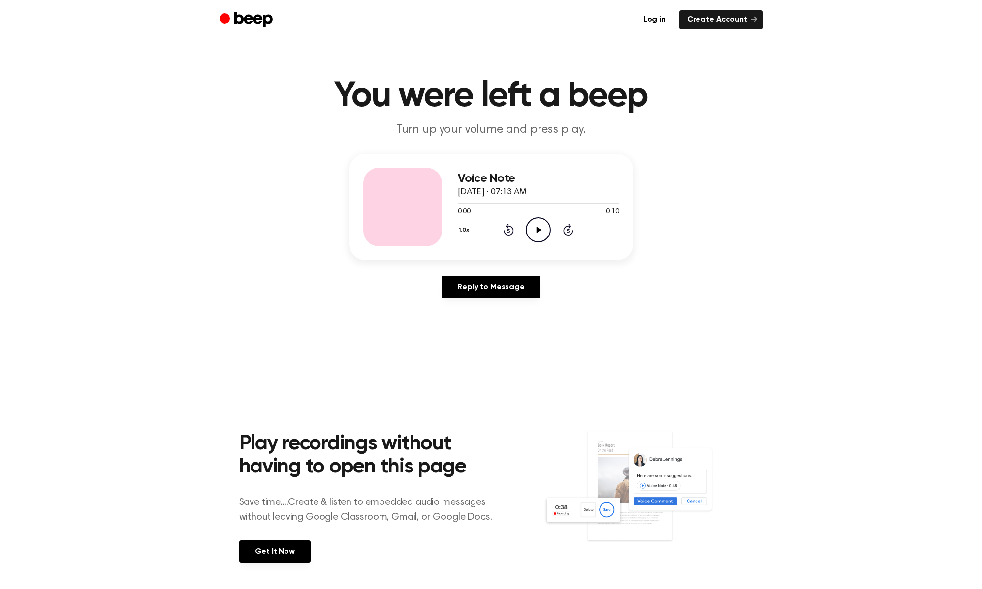 This screenshot has height=589, width=982. I want to click on img: Voice Comments on Docs and Recording Widget, so click(643, 496).